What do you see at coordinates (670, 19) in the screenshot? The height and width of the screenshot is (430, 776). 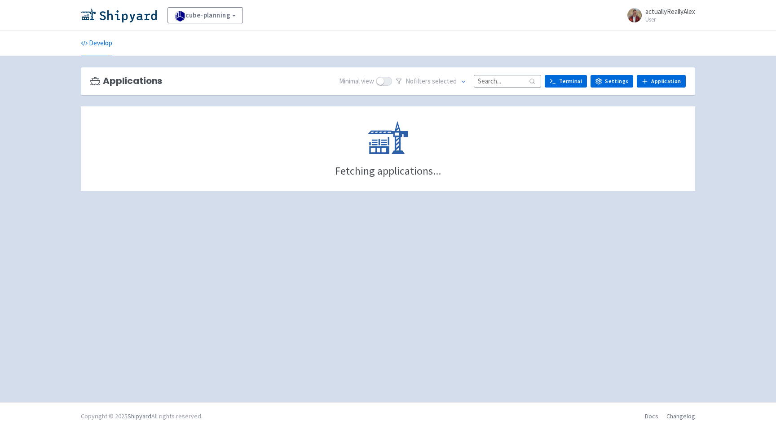 I see `small: User` at bounding box center [670, 19].